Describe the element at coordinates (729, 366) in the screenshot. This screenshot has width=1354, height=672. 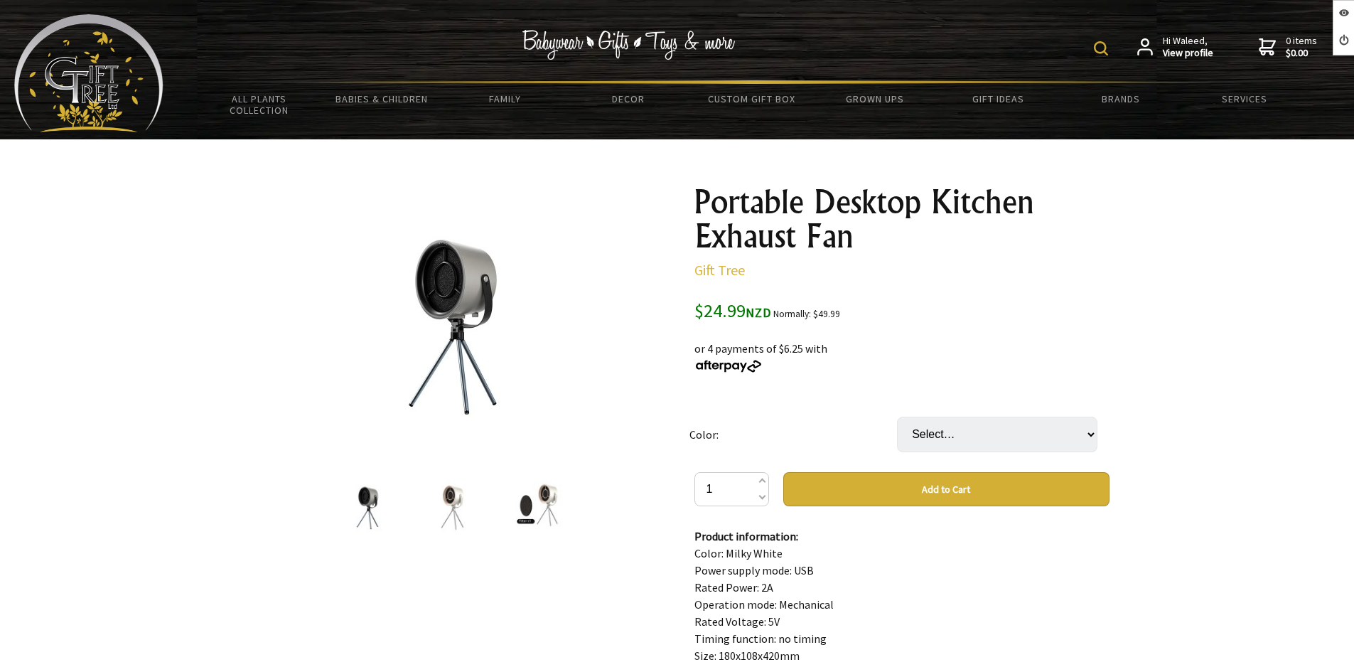
I see `img: Afterpay` at that location.